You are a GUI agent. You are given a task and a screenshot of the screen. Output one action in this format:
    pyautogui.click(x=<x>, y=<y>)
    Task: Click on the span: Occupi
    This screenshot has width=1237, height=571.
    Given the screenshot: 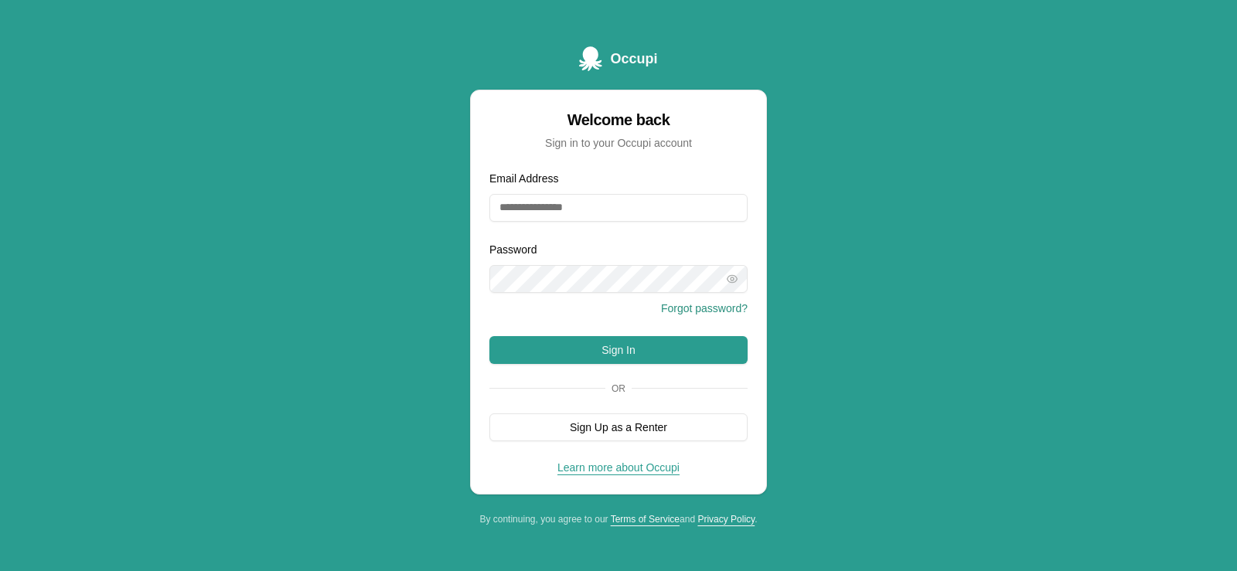 What is the action you would take?
    pyautogui.click(x=633, y=59)
    